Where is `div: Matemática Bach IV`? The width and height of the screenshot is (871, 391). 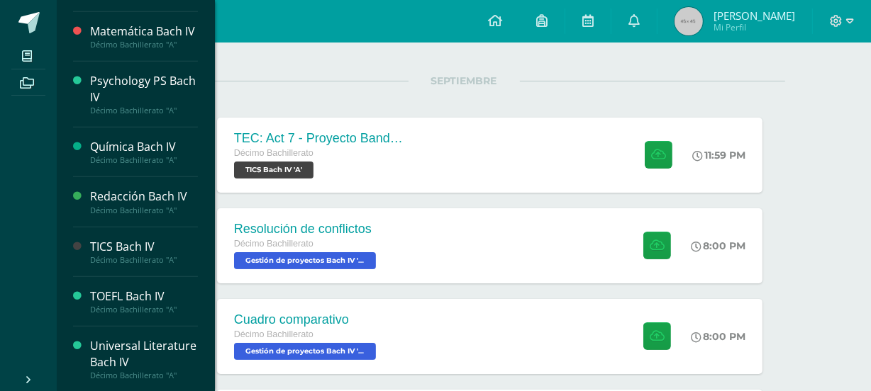 div: Matemática Bach IV is located at coordinates (144, 31).